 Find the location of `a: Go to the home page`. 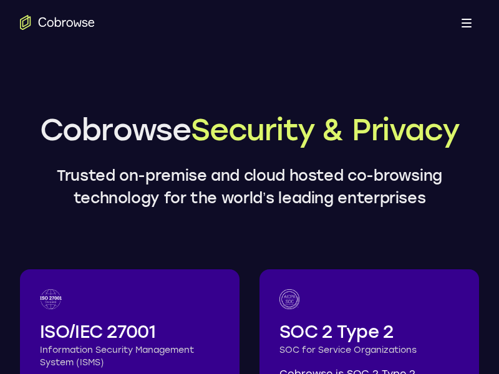

a: Go to the home page is located at coordinates (57, 22).